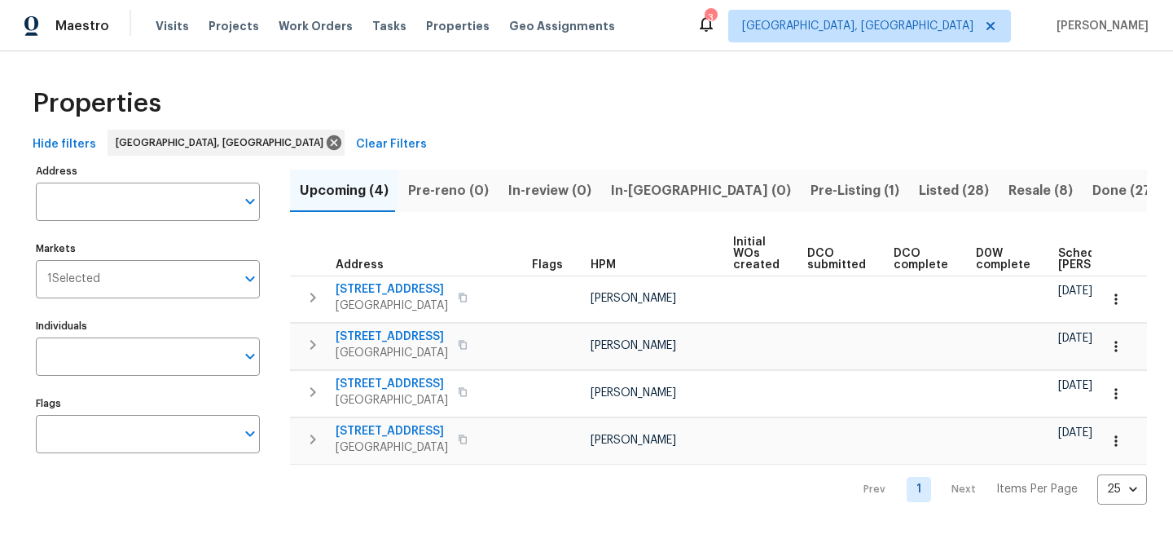 The height and width of the screenshot is (543, 1173). What do you see at coordinates (837, 259) in the screenshot?
I see `span: DCO submitted` at bounding box center [837, 259].